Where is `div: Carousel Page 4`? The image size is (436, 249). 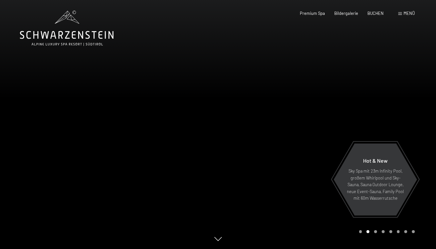 div: Carousel Page 4 is located at coordinates (383, 232).